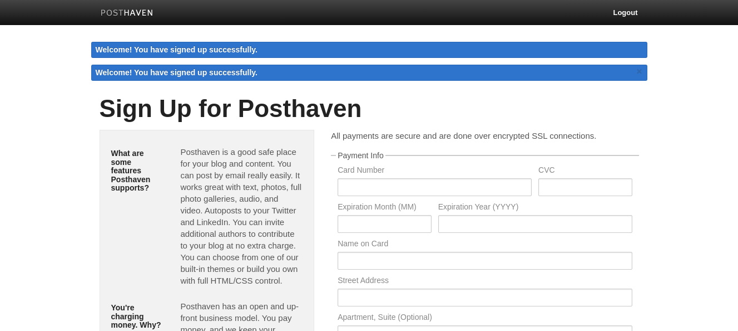 The width and height of the screenshot is (738, 331). Describe the element at coordinates (485, 318) in the screenshot. I see `label: Apartment, Suite (Optional)` at that location.